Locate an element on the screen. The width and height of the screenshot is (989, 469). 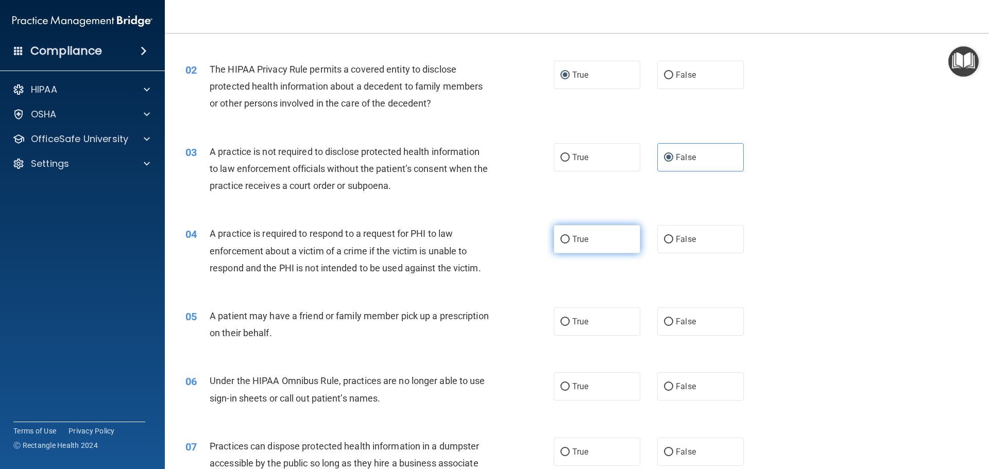
span: Under the HIPAA Omnibus Rule, practices are no longer able to use sign-in sheets or call out pati... is located at coordinates (347, 389).